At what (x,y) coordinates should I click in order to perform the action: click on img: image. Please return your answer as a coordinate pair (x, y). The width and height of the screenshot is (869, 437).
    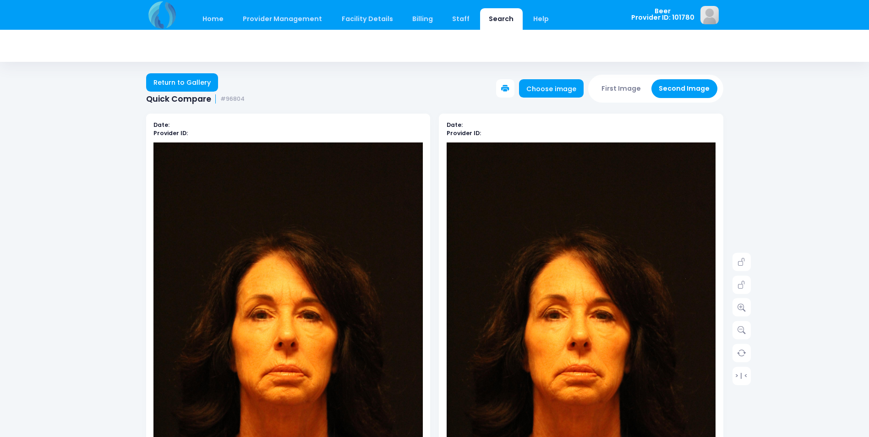
    Looking at the image, I should click on (709, 15).